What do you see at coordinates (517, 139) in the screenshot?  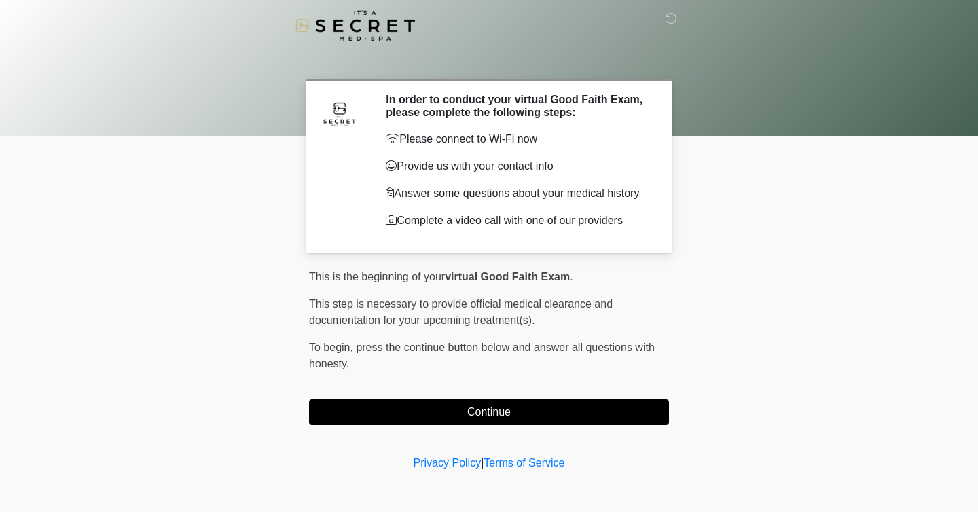 I see `p: Please connect to Wi-Fi now` at bounding box center [517, 139].